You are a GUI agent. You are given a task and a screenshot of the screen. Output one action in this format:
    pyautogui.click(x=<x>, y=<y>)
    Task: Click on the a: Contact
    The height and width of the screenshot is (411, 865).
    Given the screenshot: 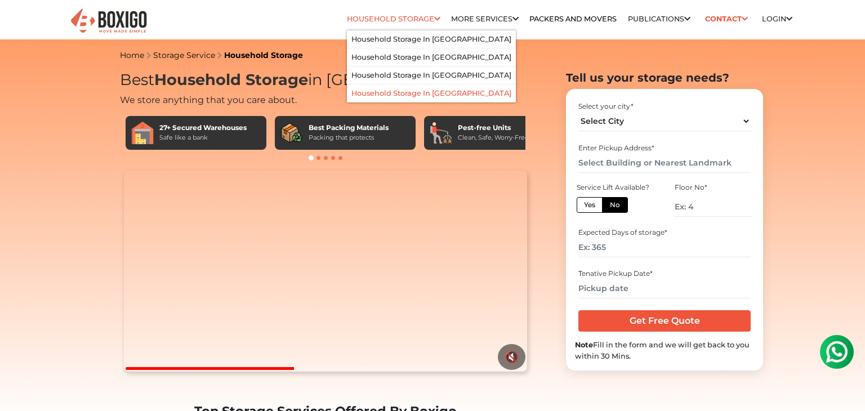 What is the action you would take?
    pyautogui.click(x=726, y=19)
    